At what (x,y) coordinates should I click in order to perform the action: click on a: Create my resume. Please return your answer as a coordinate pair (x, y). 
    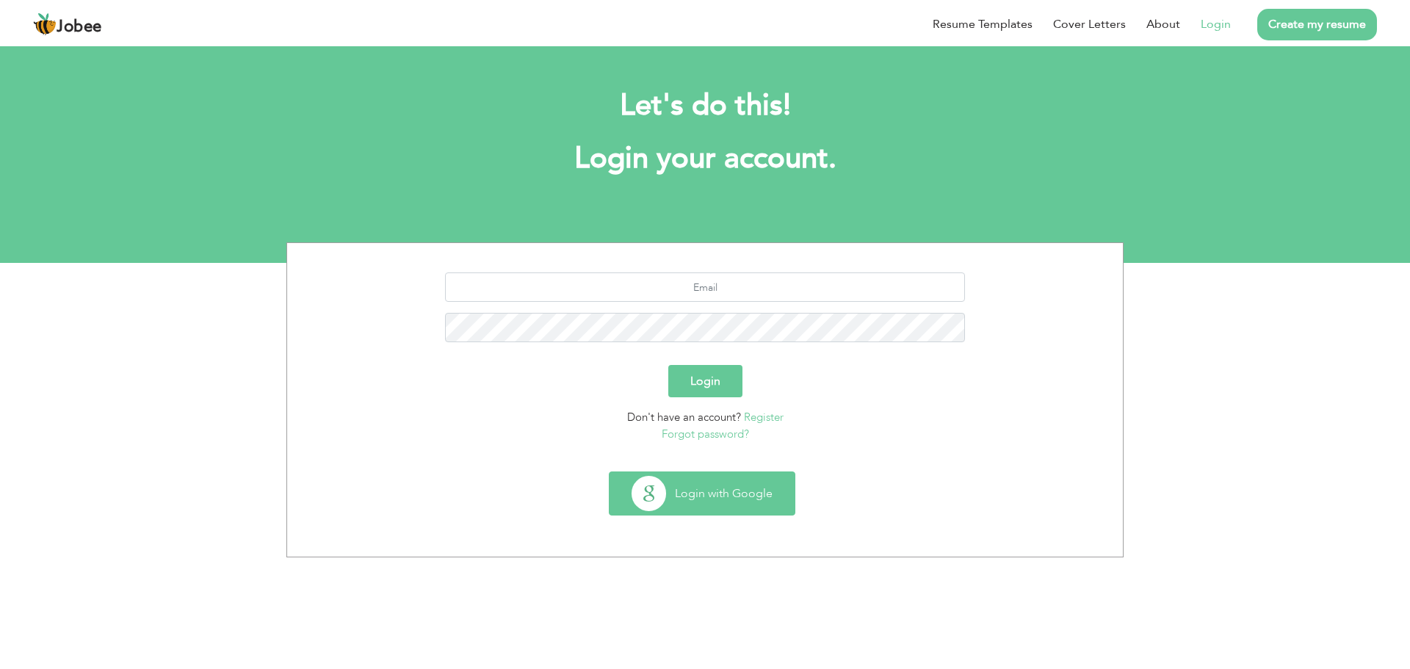
    Looking at the image, I should click on (1317, 24).